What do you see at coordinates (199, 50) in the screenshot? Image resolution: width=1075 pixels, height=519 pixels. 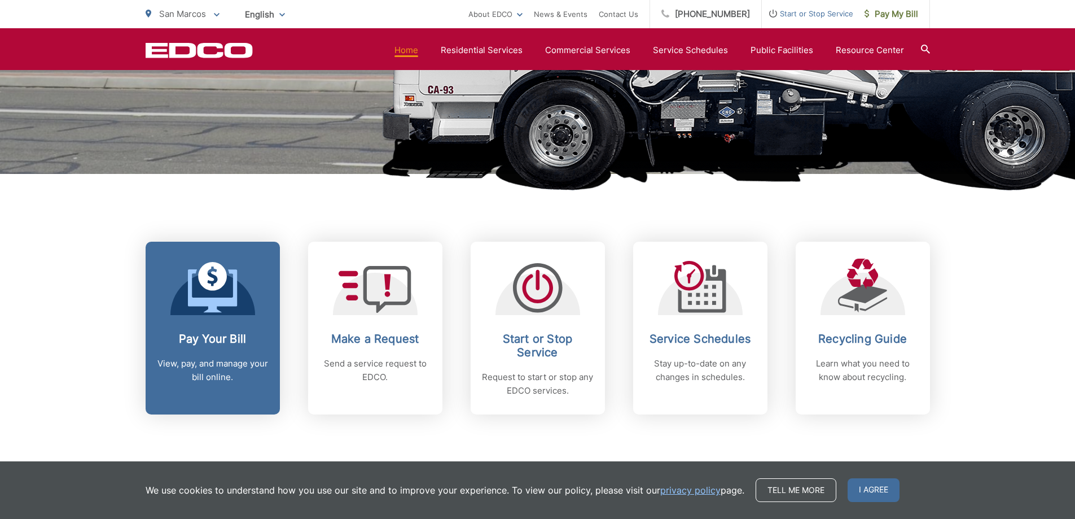 I see `a: EDCD logo. Return to the homepage.` at bounding box center [199, 50].